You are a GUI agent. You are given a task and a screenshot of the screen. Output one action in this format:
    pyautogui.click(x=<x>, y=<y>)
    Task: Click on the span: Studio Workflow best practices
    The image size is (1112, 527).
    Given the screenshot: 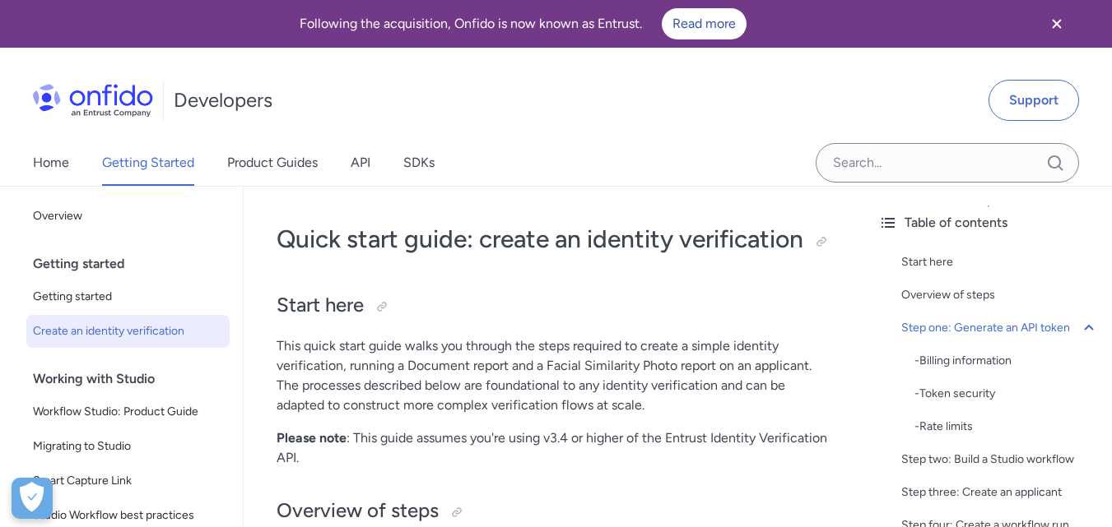 What is the action you would take?
    pyautogui.click(x=128, y=516)
    